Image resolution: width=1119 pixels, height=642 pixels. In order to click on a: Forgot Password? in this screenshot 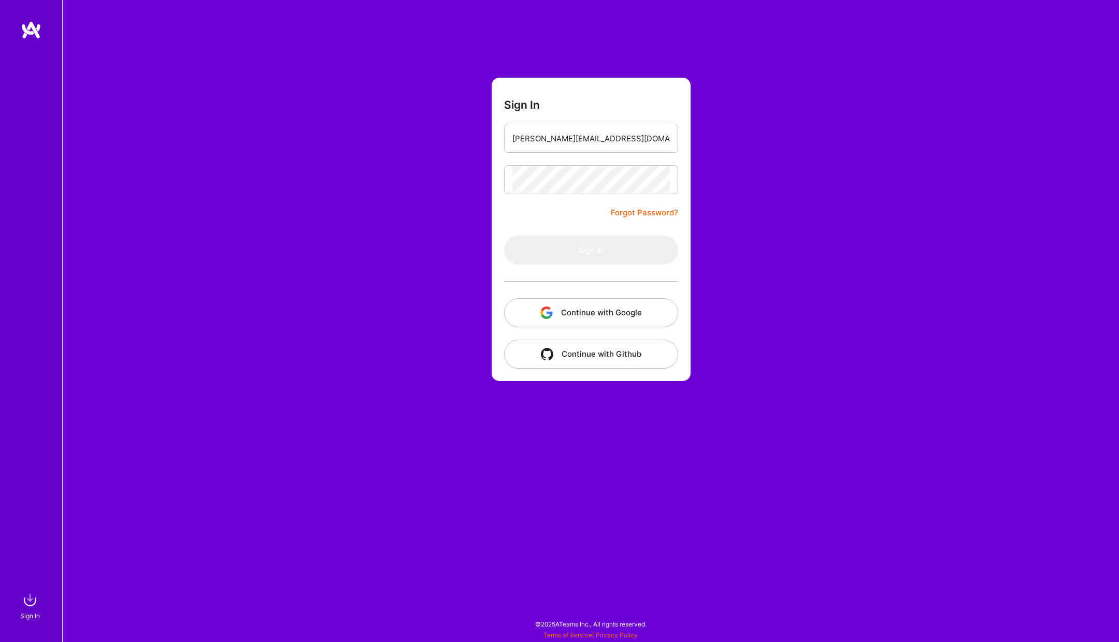, I will do `click(644, 213)`.